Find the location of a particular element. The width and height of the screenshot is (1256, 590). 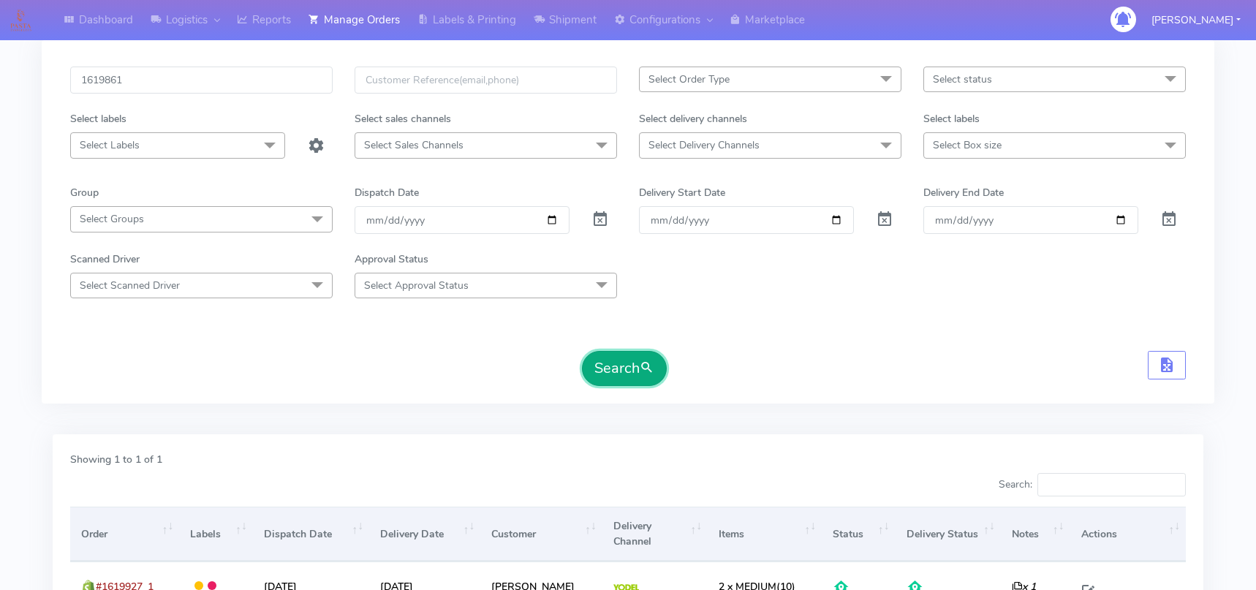

th: Order: activate to sort column ascending is located at coordinates (124, 534).